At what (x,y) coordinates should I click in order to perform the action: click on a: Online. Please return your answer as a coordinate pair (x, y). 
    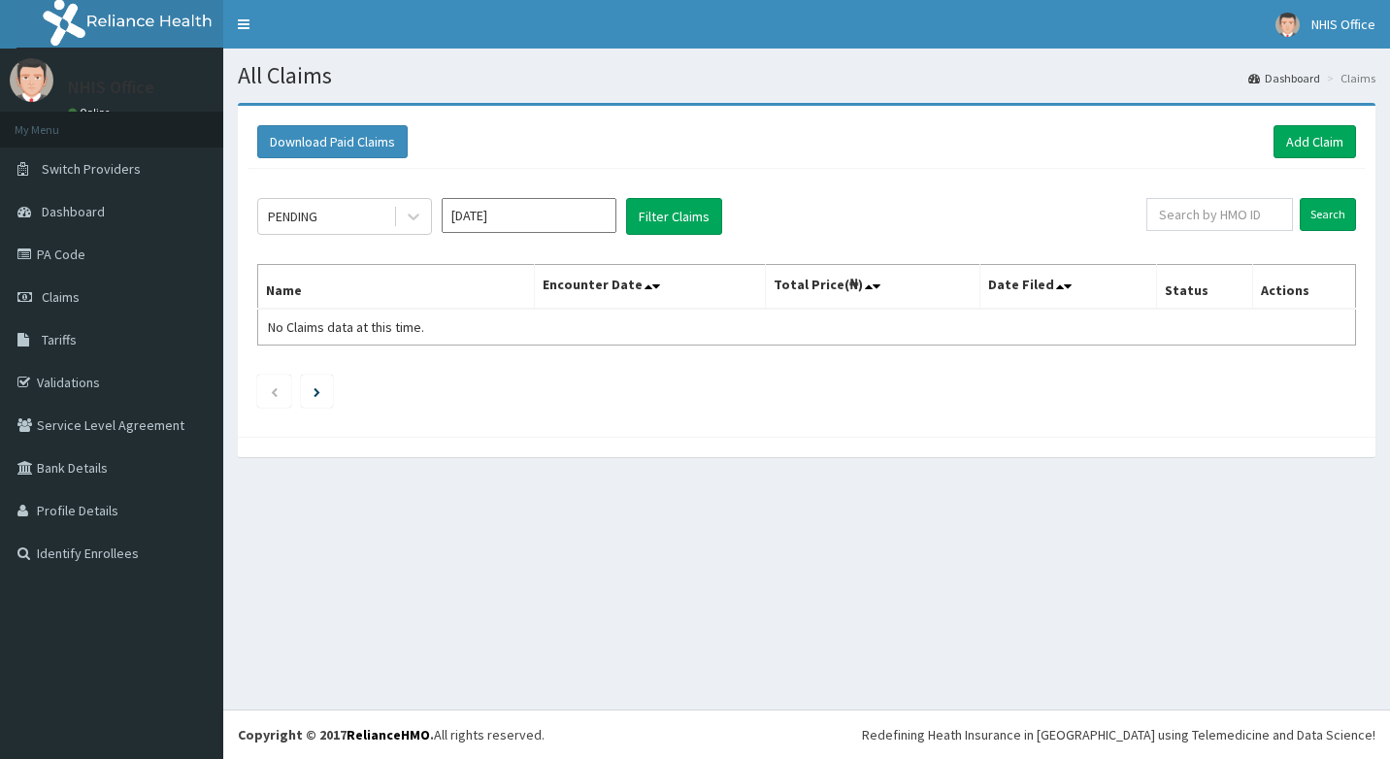
    Looking at the image, I should click on (91, 113).